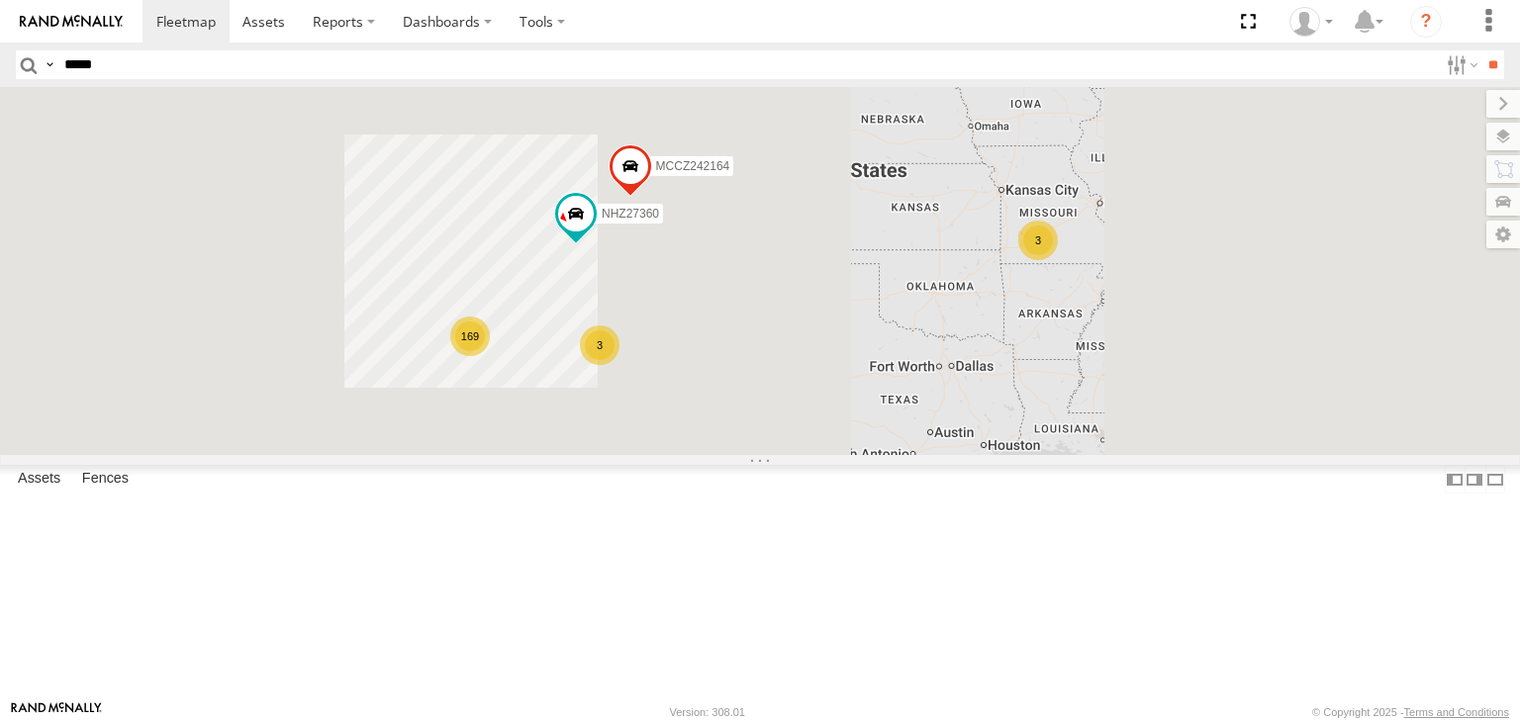  Describe the element at coordinates (56, 712) in the screenshot. I see `a: Visit our Website` at that location.